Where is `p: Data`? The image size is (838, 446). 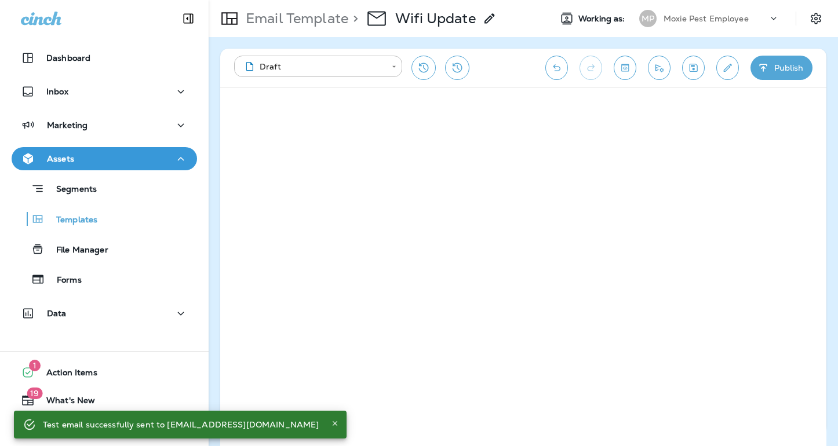 p: Data is located at coordinates (57, 313).